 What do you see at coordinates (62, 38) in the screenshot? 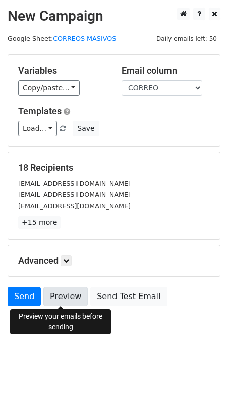
I see `small: Google Sheet:` at bounding box center [62, 38].